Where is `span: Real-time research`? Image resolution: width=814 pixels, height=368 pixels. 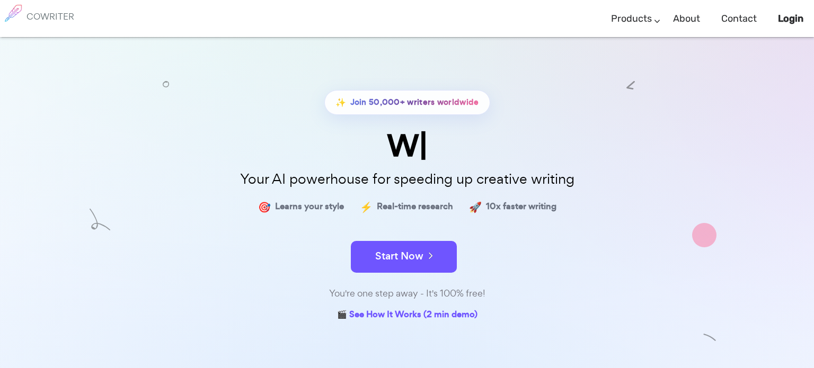 span: Real-time research is located at coordinates (415, 207).